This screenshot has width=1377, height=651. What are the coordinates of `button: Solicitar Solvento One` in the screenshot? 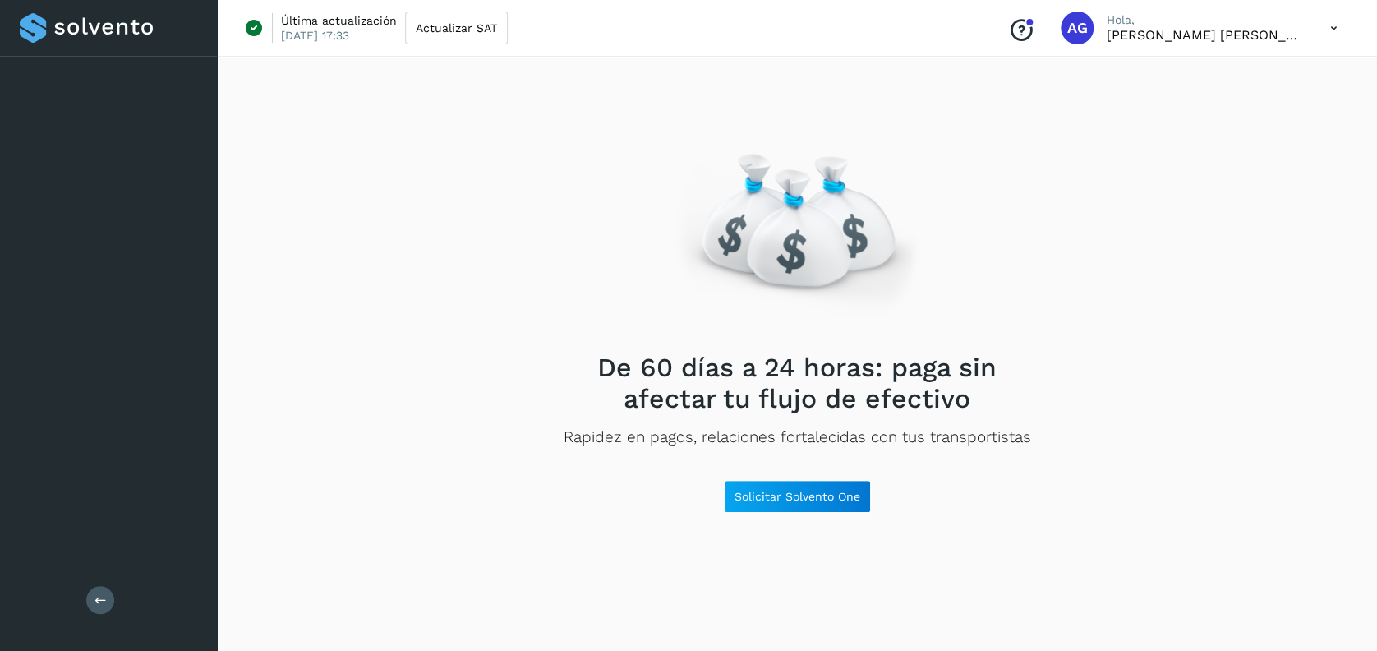 It's located at (797, 496).